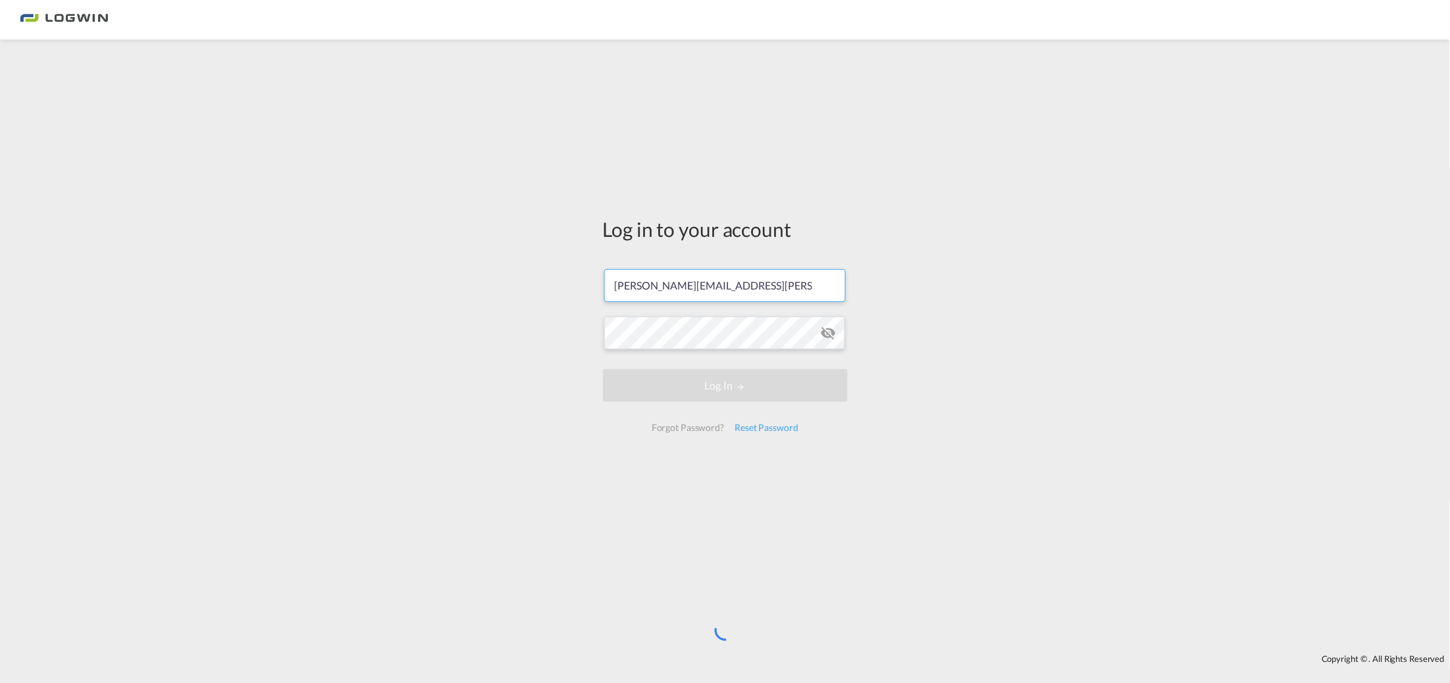 Image resolution: width=1450 pixels, height=683 pixels. Describe the element at coordinates (64, 20) in the screenshot. I see `img: bc73a0e0d8c111efacd525e4c8ad7d32.png` at that location.